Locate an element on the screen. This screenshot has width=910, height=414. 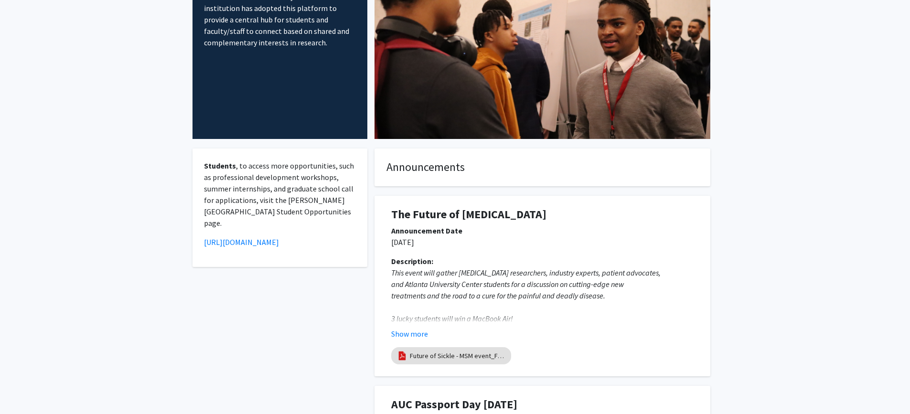
h4: Announcements is located at coordinates (542, 167).